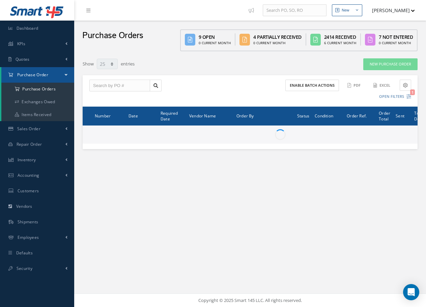  What do you see at coordinates (382, 85) in the screenshot?
I see `button: Excel` at bounding box center [382, 85].